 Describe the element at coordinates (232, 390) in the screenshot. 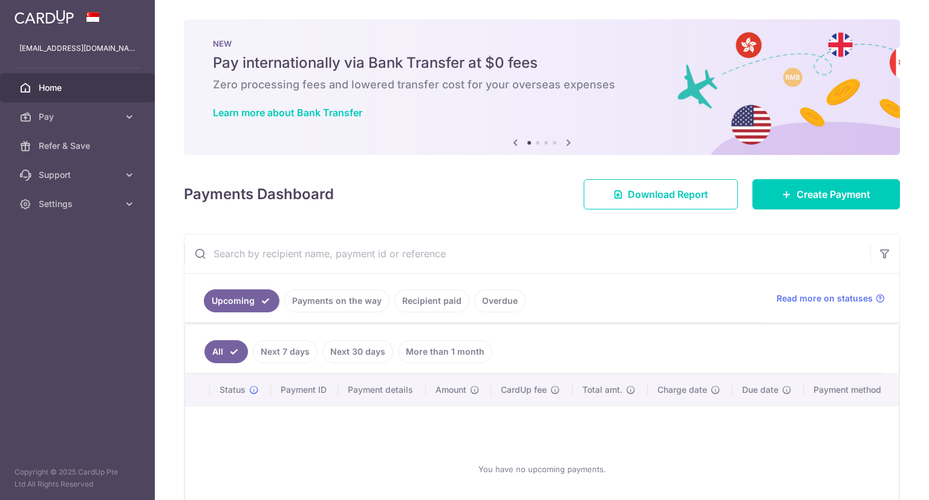

I see `span: Status` at that location.